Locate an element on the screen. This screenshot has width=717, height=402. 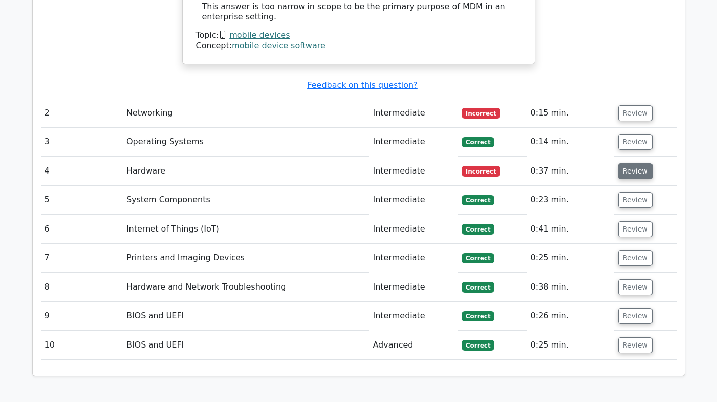
a: mobile devices is located at coordinates (259, 35).